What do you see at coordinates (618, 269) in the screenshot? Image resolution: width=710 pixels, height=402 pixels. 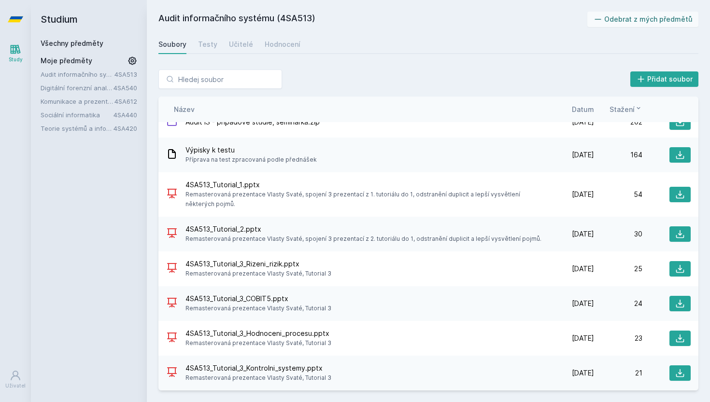 I see `div: 25` at bounding box center [618, 269].